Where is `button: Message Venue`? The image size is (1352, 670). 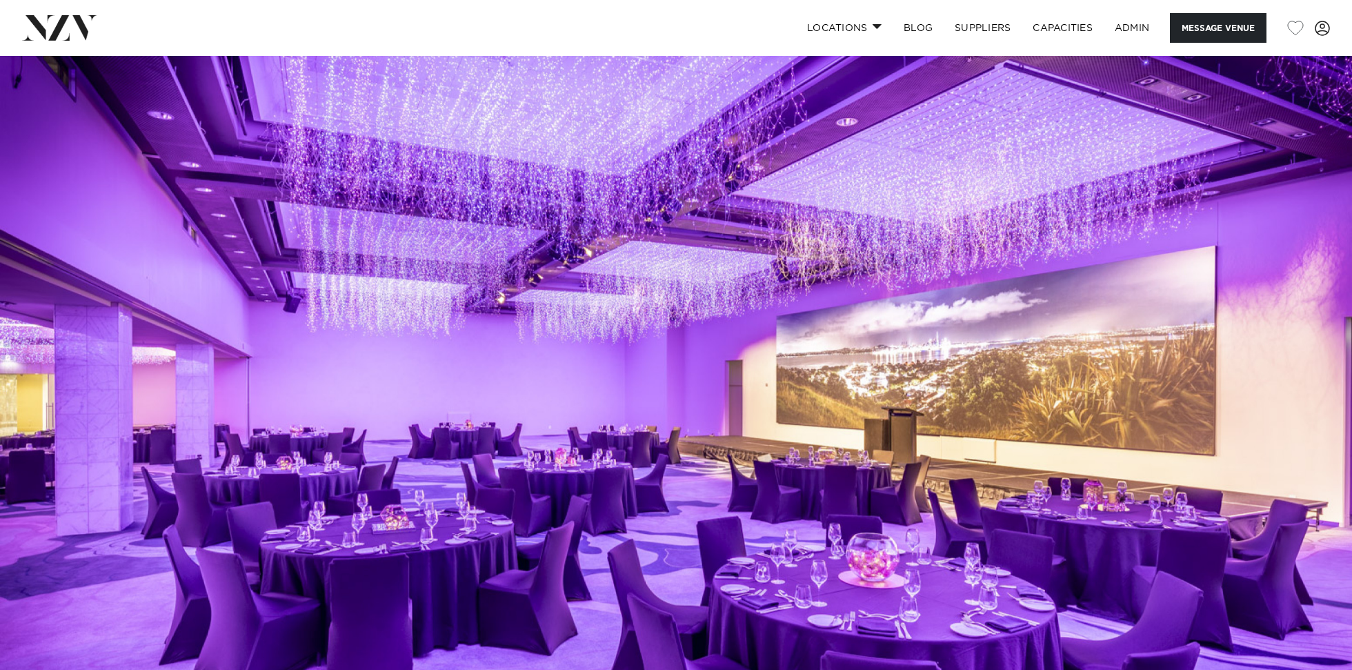 button: Message Venue is located at coordinates (1218, 28).